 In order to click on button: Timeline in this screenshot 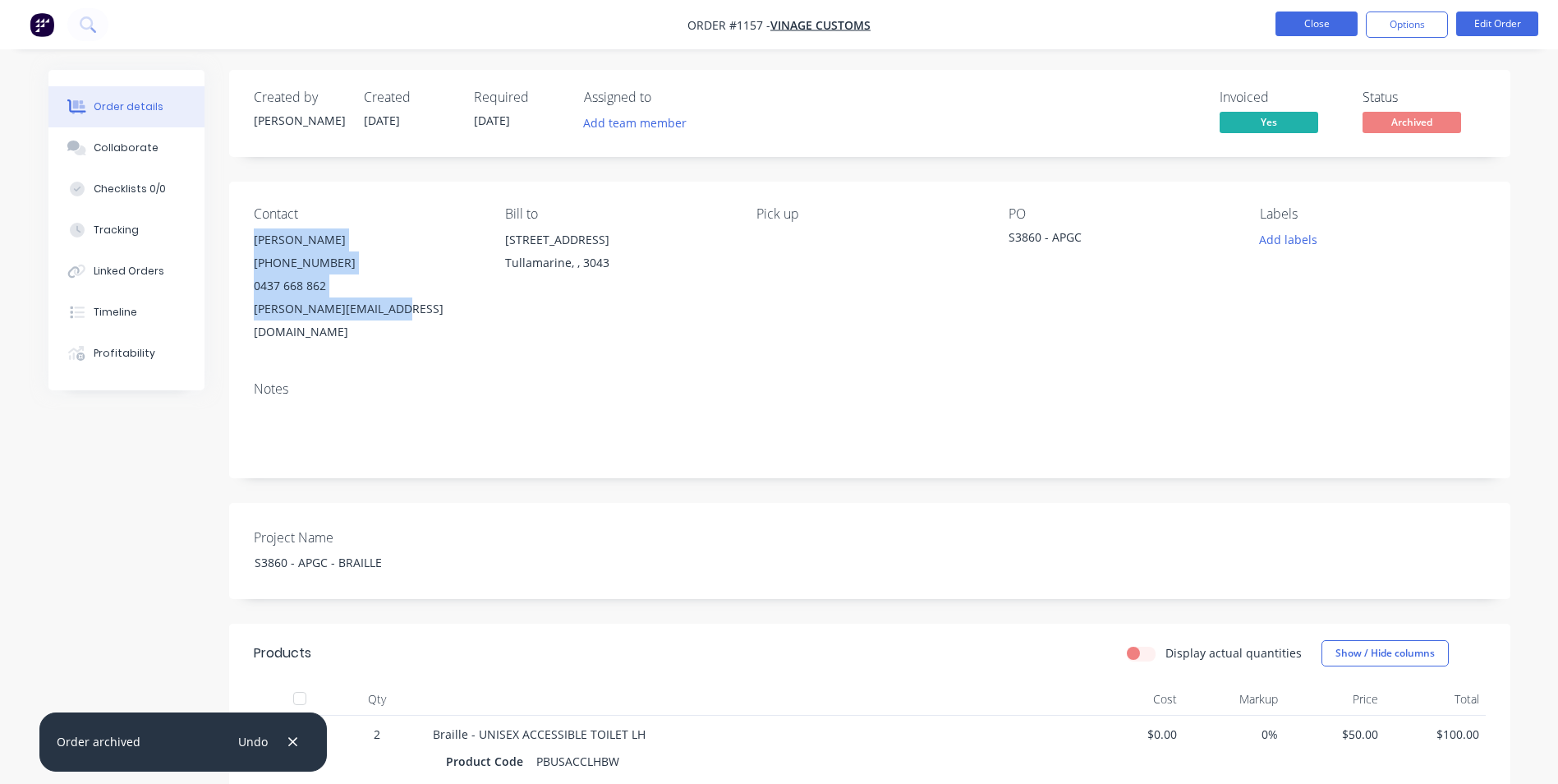, I will do `click(127, 312)`.